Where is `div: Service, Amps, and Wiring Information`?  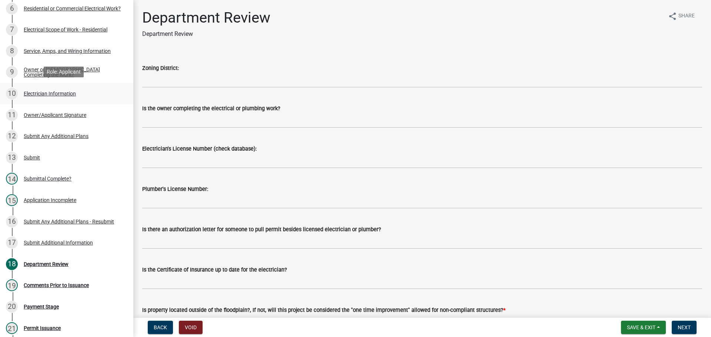
div: Service, Amps, and Wiring Information is located at coordinates (67, 51).